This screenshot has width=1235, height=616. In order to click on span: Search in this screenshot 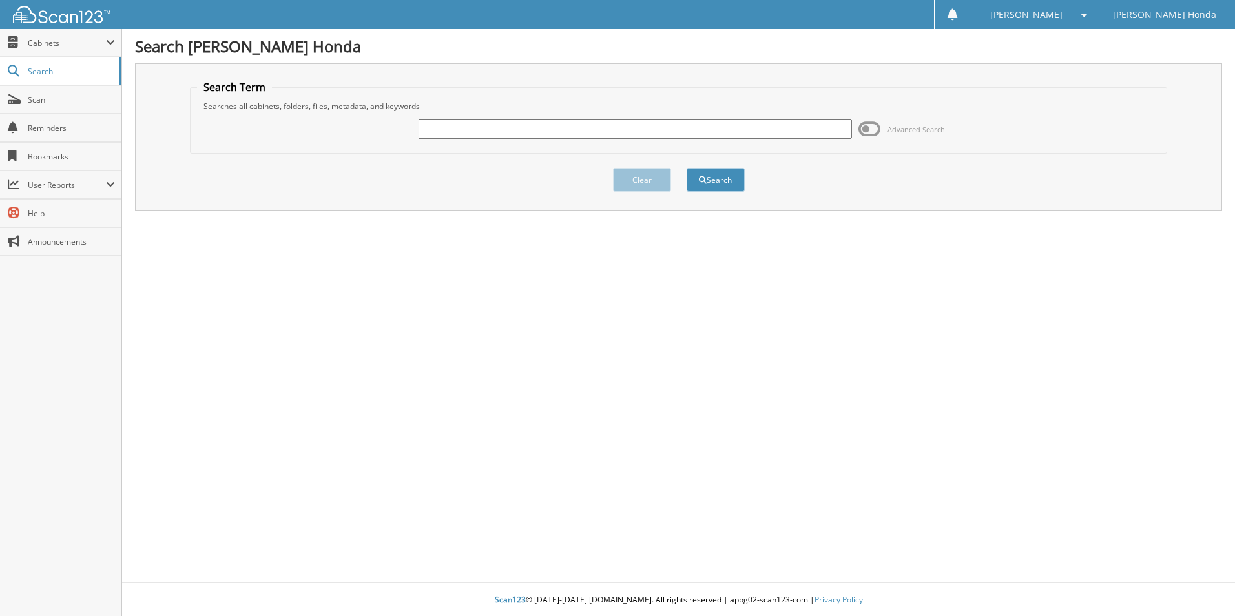, I will do `click(70, 71)`.